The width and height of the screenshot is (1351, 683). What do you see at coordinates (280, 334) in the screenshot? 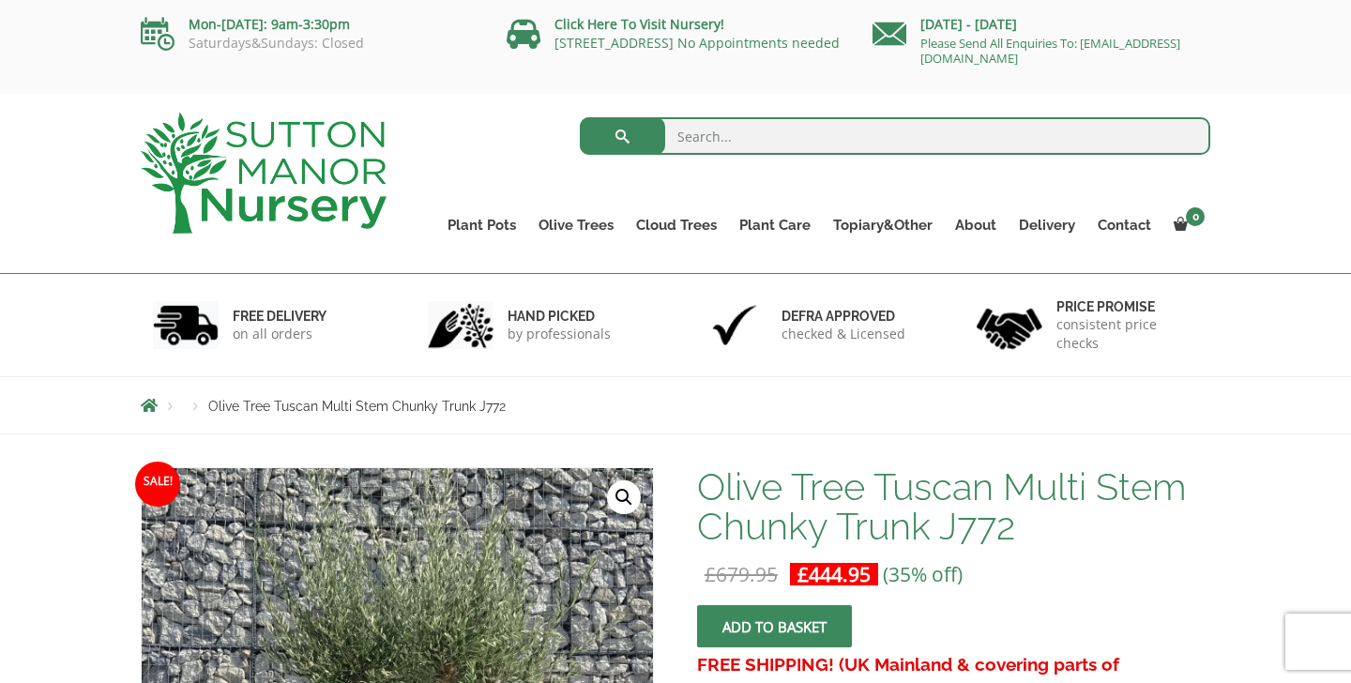
I see `p: on all orders` at bounding box center [280, 334].